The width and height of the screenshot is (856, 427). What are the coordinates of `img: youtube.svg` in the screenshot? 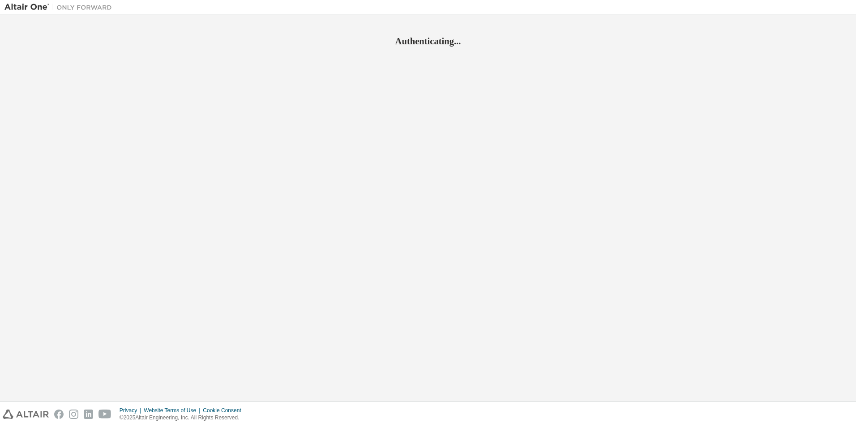 It's located at (105, 414).